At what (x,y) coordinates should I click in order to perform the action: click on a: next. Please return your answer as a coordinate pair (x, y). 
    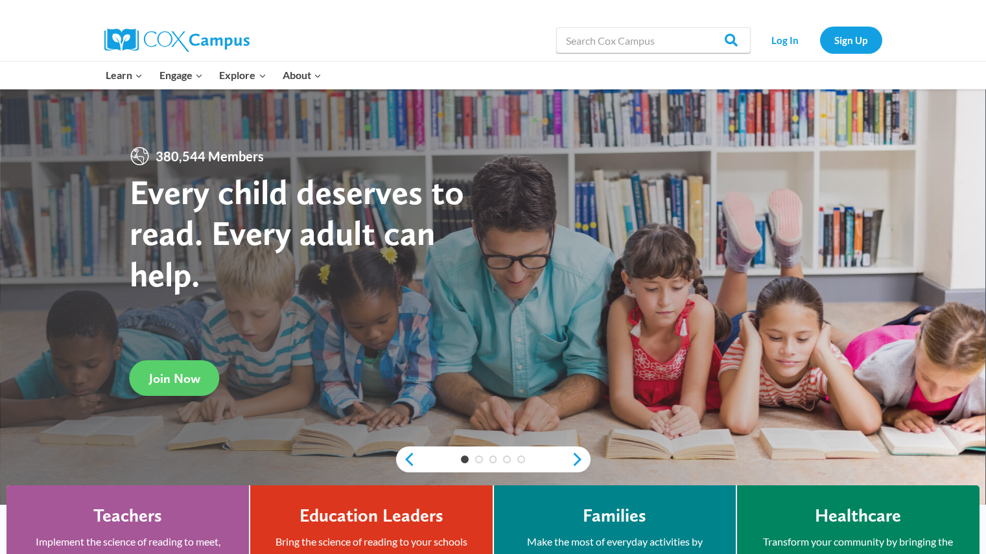
    Looking at the image, I should click on (581, 460).